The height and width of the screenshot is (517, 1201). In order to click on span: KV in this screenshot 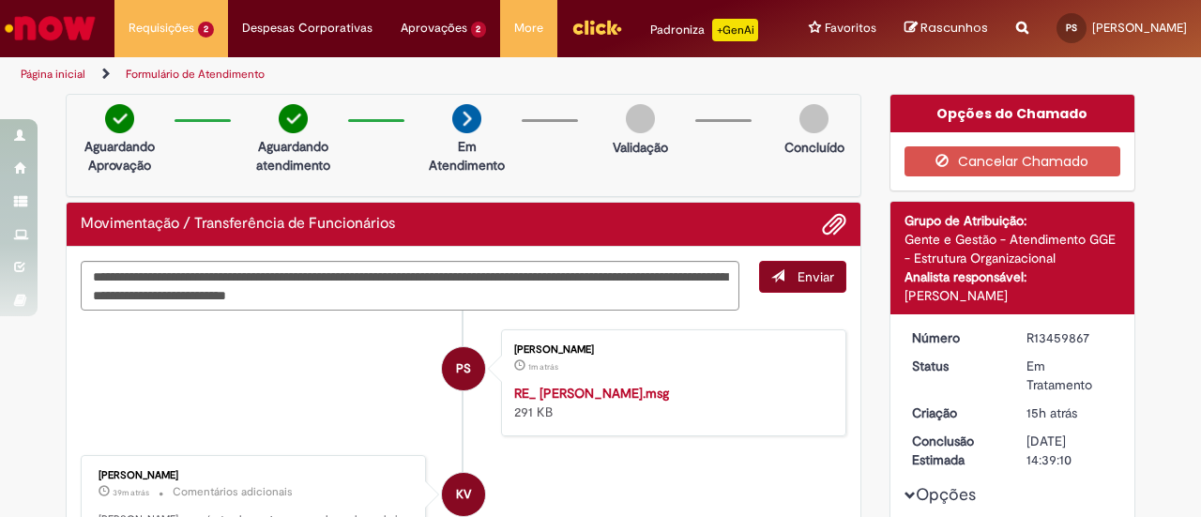, I will do `click(464, 495)`.